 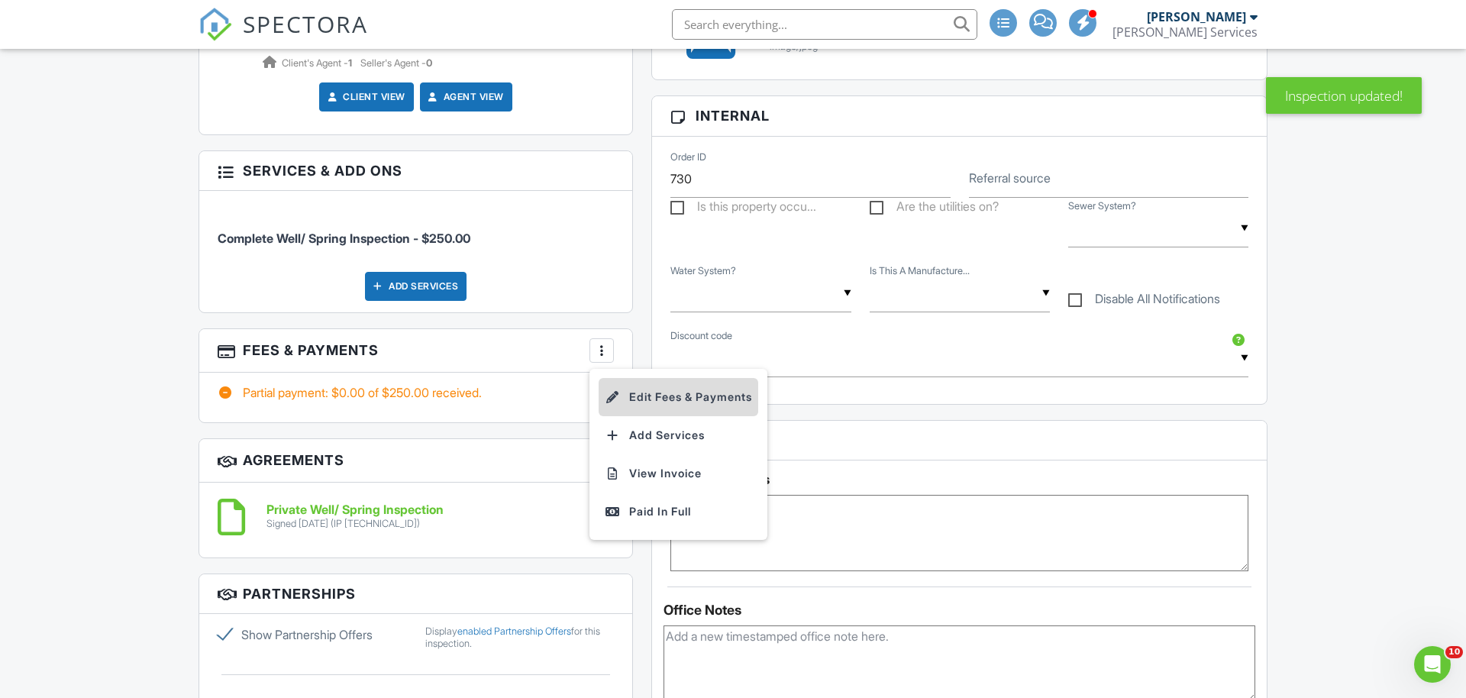 What do you see at coordinates (701, 336) in the screenshot?
I see `label: Discount code` at bounding box center [701, 336].